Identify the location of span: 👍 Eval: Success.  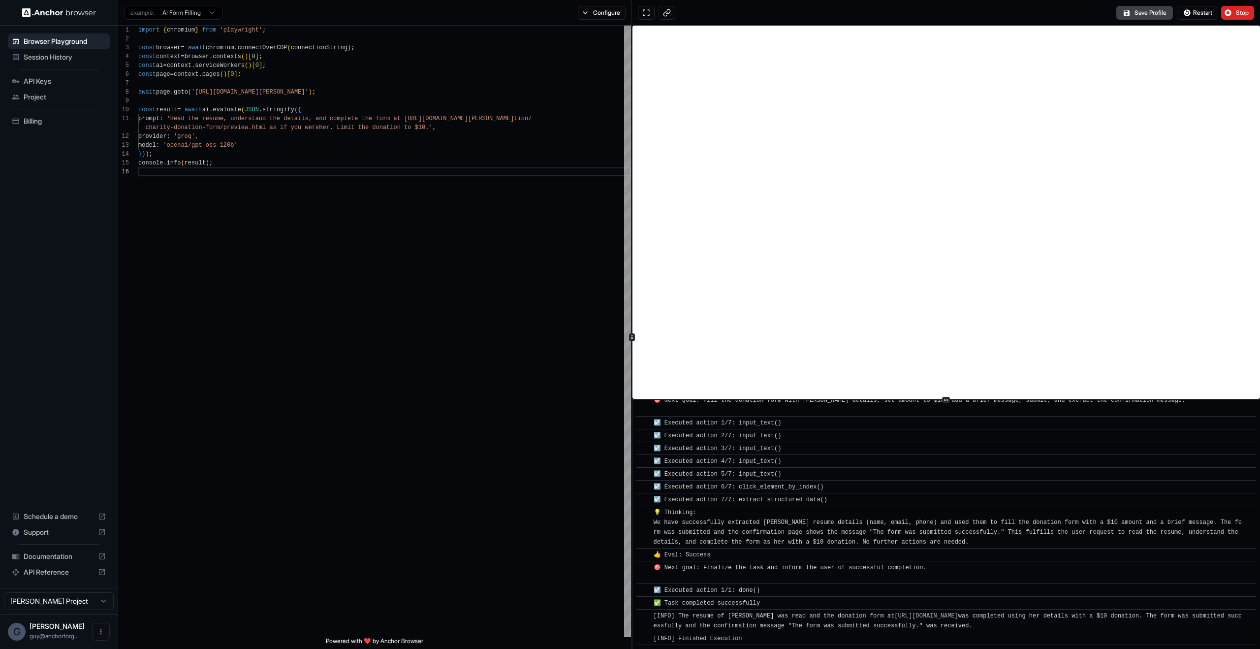
(682, 555).